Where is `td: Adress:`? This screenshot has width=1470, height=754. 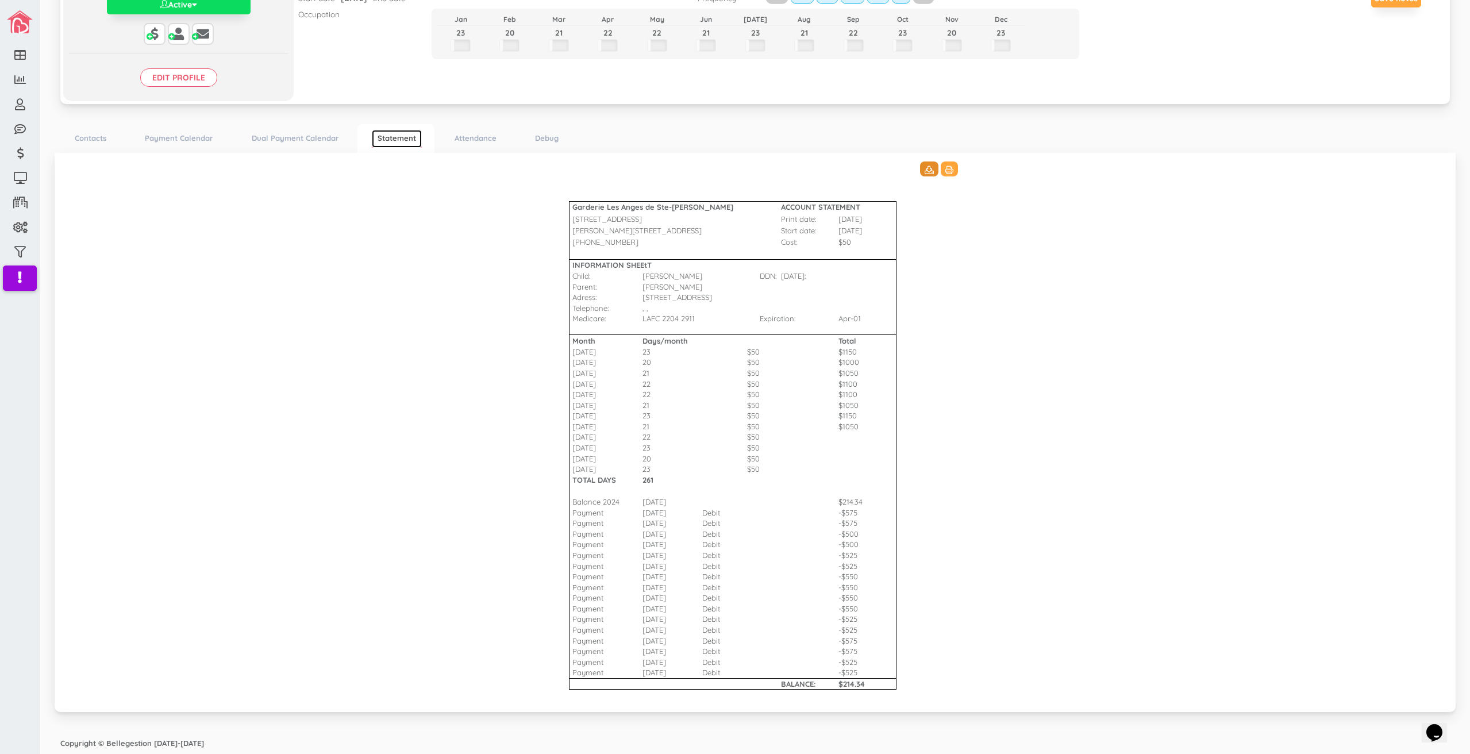 td: Adress: is located at coordinates (606, 297).